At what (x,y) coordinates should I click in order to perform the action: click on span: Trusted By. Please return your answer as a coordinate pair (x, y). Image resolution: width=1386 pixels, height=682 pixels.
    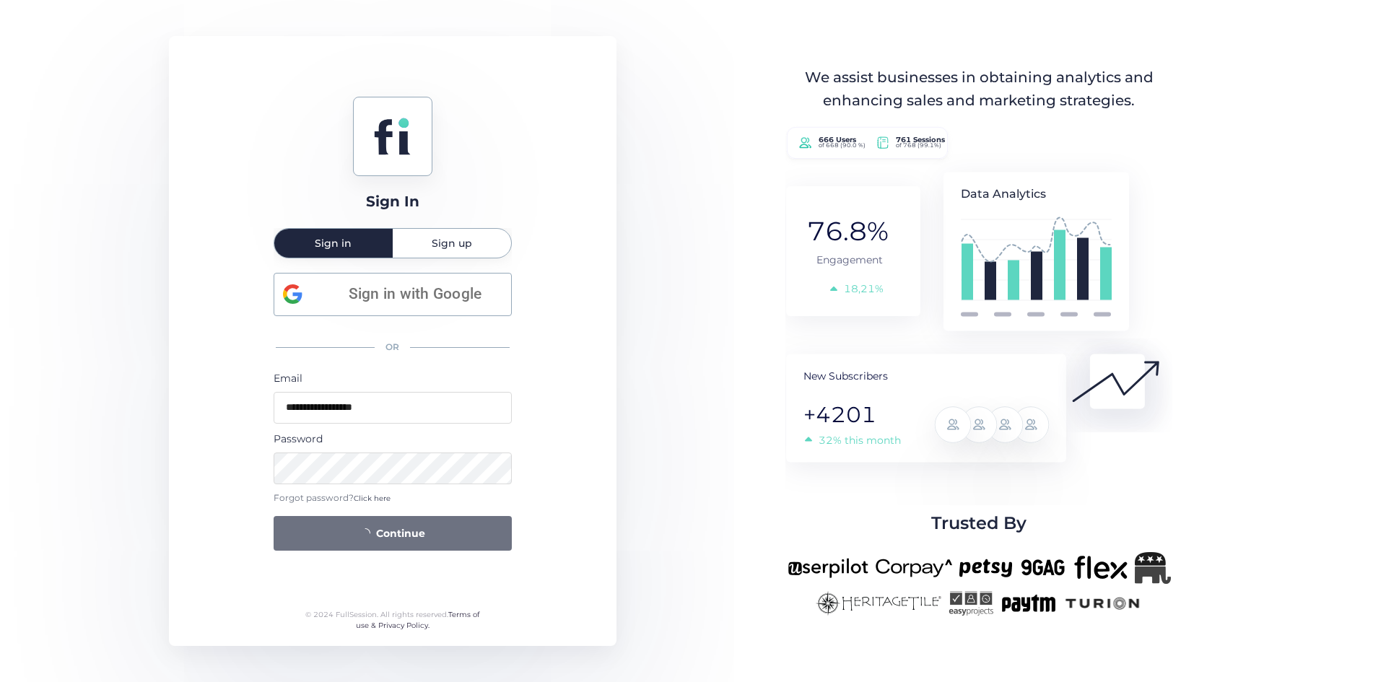
    Looking at the image, I should click on (979, 523).